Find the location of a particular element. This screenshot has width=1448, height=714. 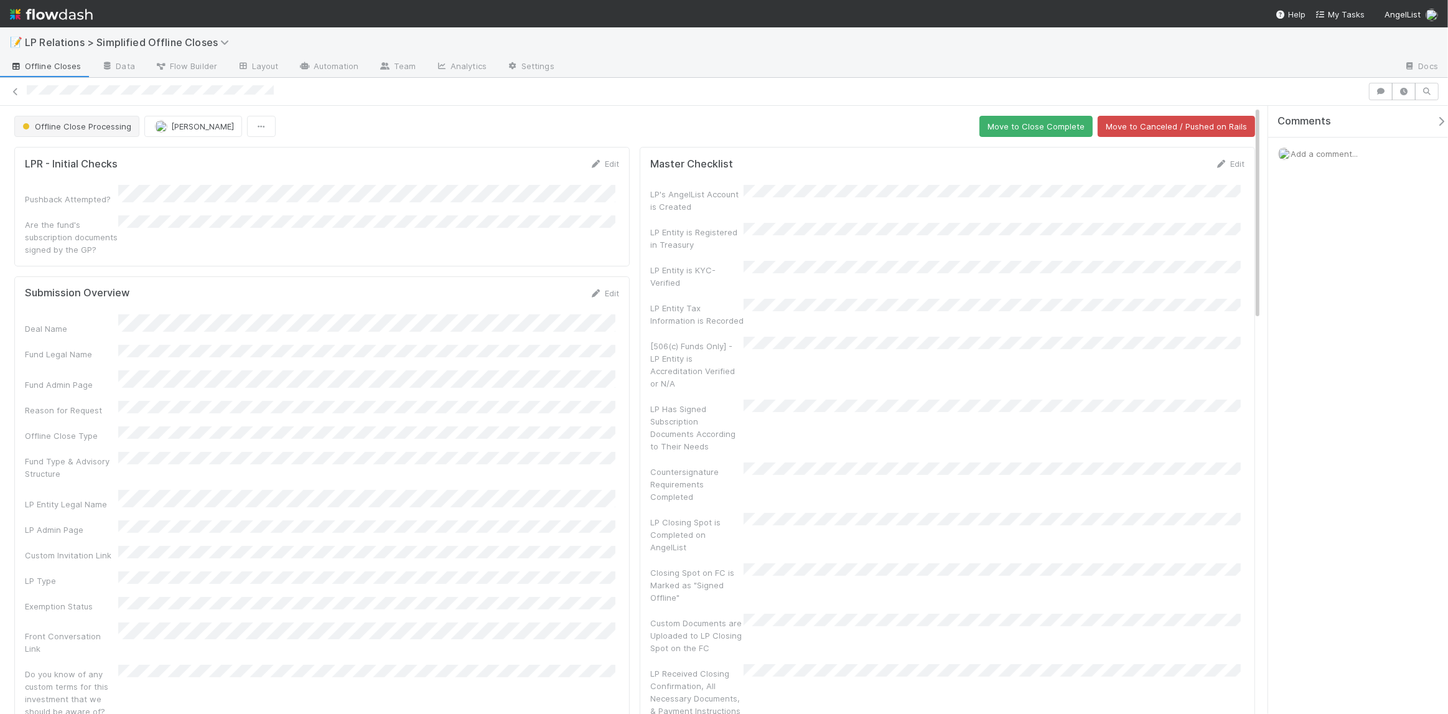

div: LP Has Signed Subscription Documents According to Their Needs is located at coordinates (697, 427).